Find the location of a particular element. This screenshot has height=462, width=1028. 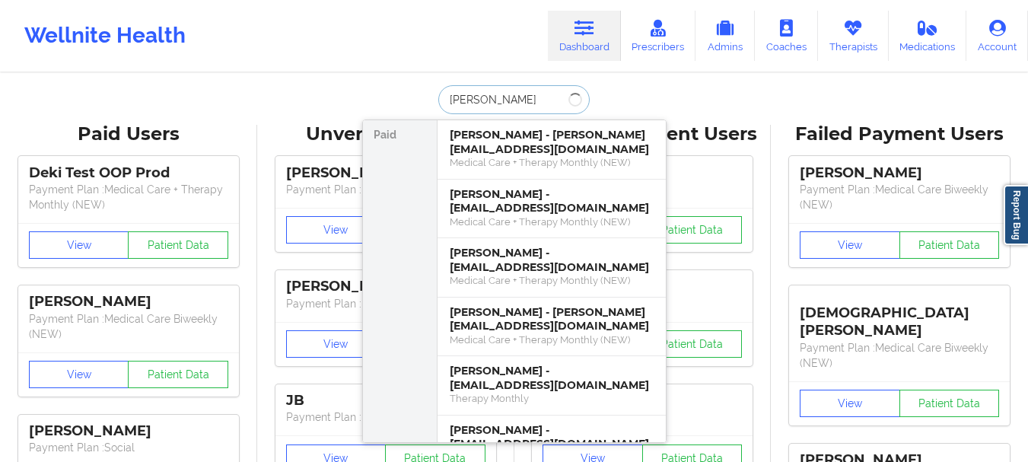

p: Payment Plan : Social is located at coordinates (129, 448).